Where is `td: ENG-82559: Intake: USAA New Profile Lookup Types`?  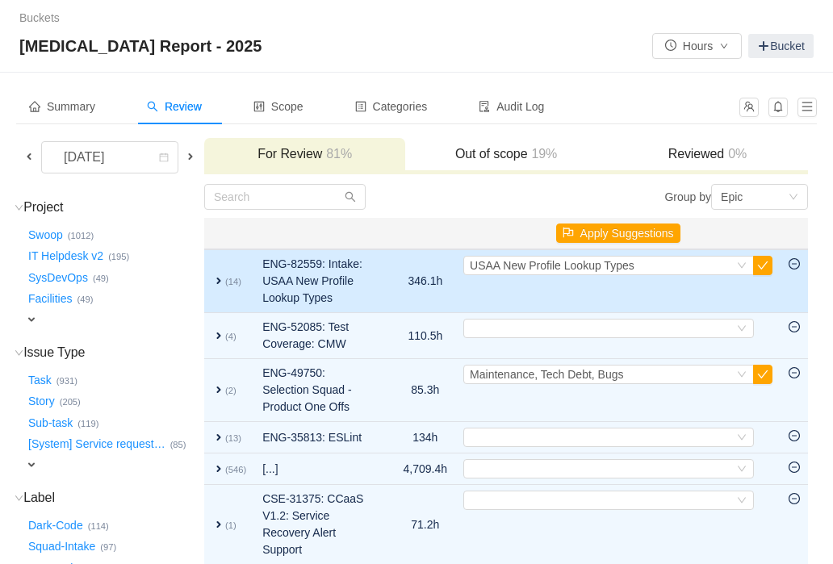 td: ENG-82559: Intake: USAA New Profile Lookup Types is located at coordinates (316, 281).